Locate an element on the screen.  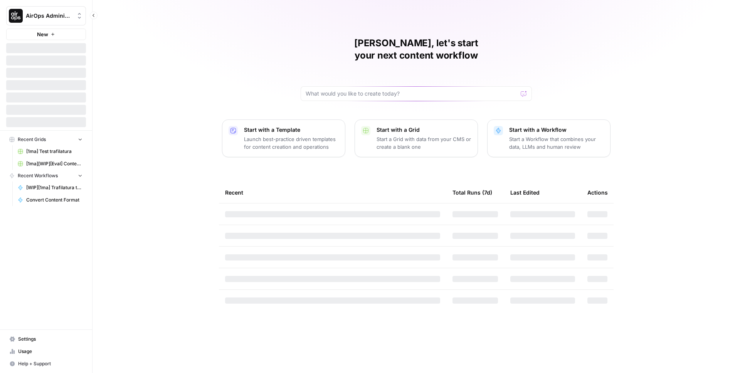
button: Start with a WorkflowStart a Workflow that combines your data, LLMs and human review is located at coordinates (549, 138).